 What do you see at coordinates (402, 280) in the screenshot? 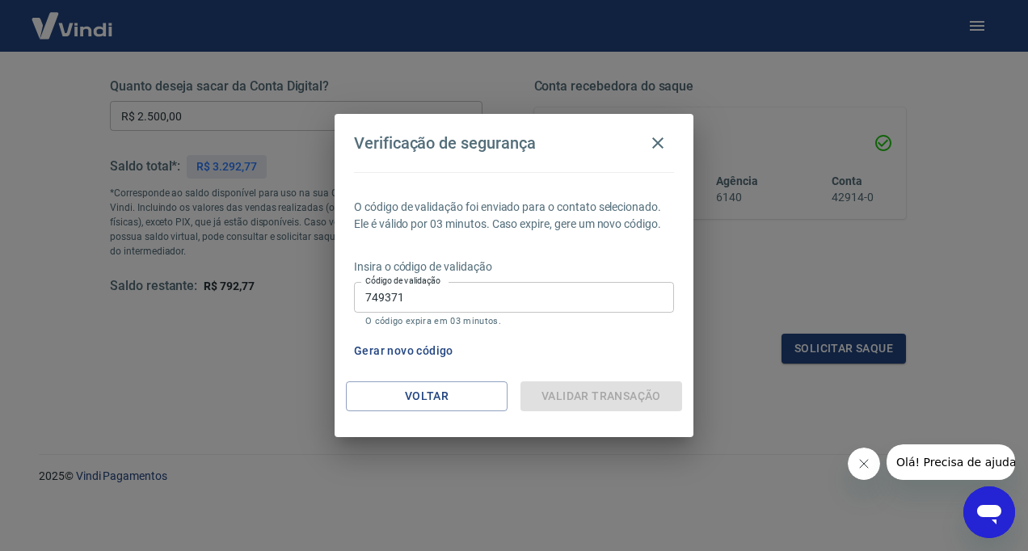
I see `label: Código de validação` at bounding box center [402, 280].